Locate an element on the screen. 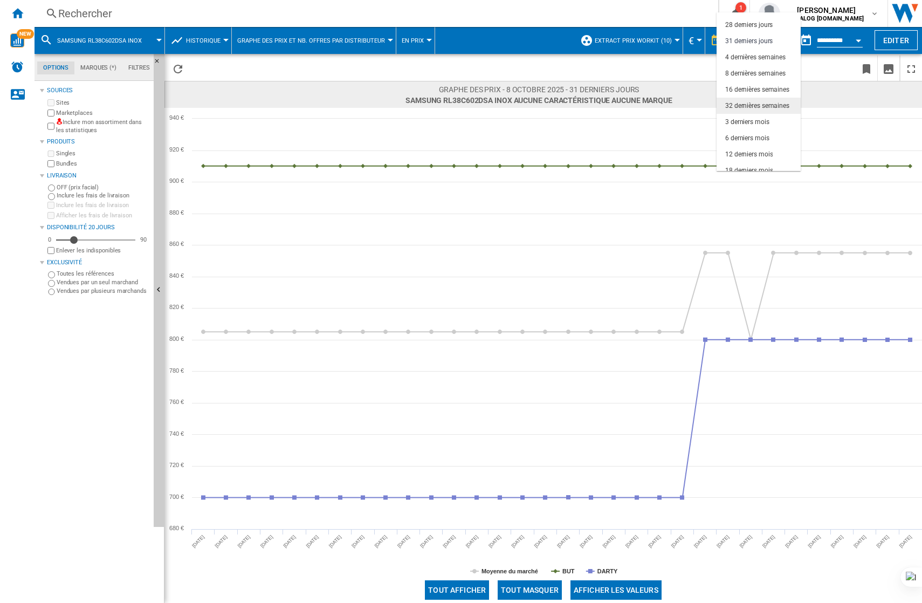  div: 6 derniers mois is located at coordinates (747, 138).